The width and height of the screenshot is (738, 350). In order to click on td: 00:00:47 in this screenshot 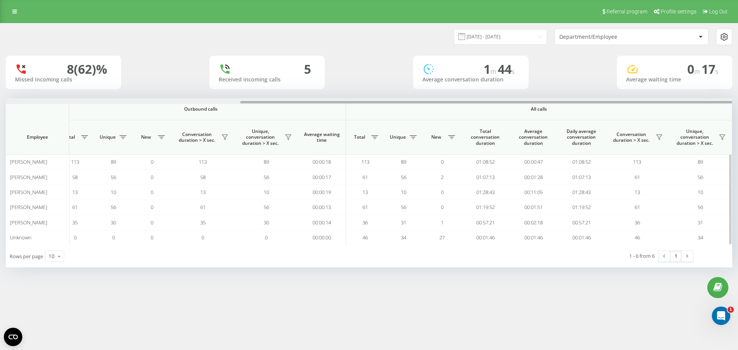, I will do `click(533, 162)`.